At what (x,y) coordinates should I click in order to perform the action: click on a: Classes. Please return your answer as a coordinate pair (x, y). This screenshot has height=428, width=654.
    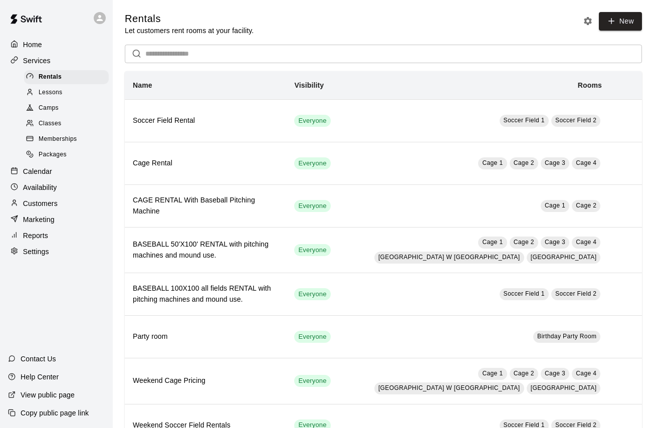
    Looking at the image, I should click on (68, 124).